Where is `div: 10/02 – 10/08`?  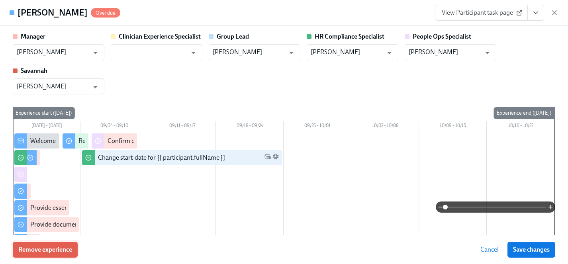 div: 10/02 – 10/08 is located at coordinates (385, 127).